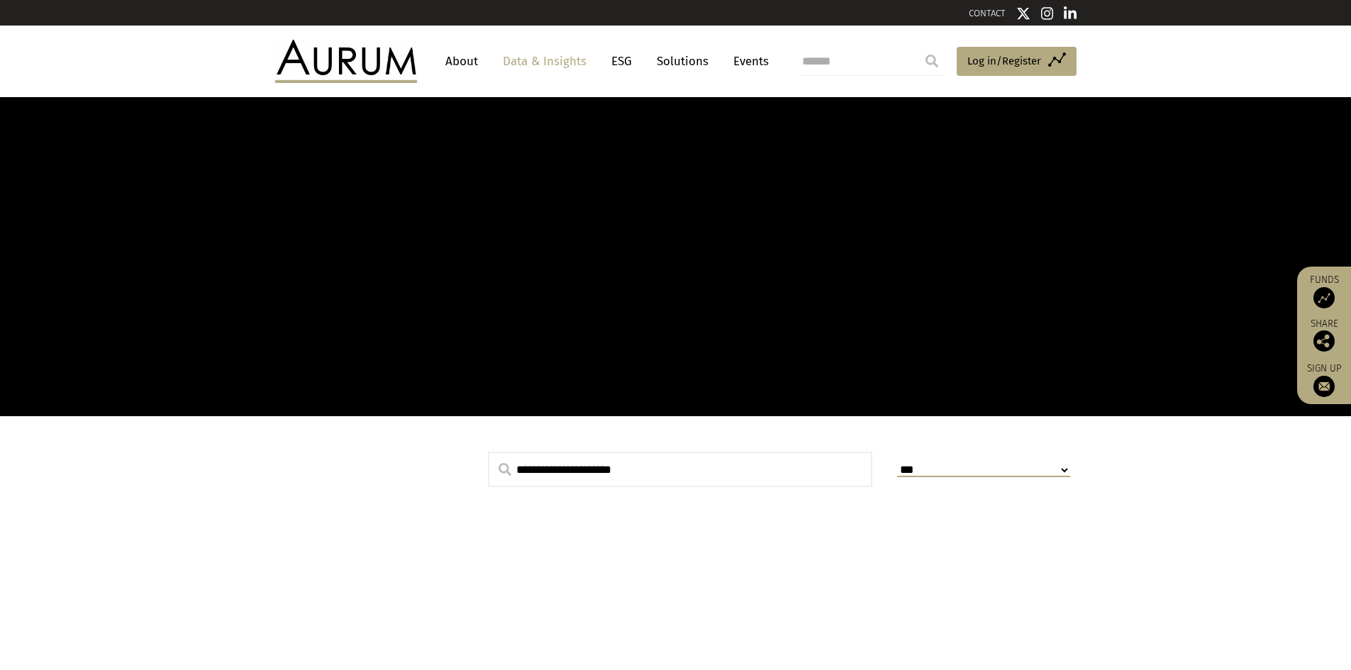  I want to click on img: Instagram icon, so click(1047, 13).